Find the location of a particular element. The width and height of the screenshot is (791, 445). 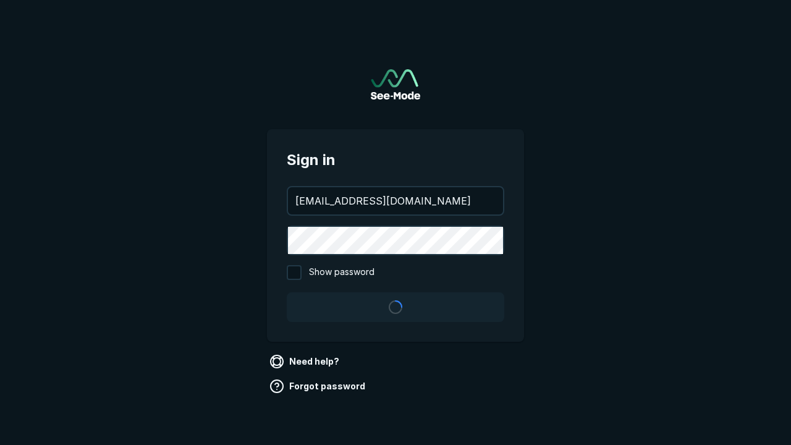

img: See-Mode Logo is located at coordinates (396, 84).